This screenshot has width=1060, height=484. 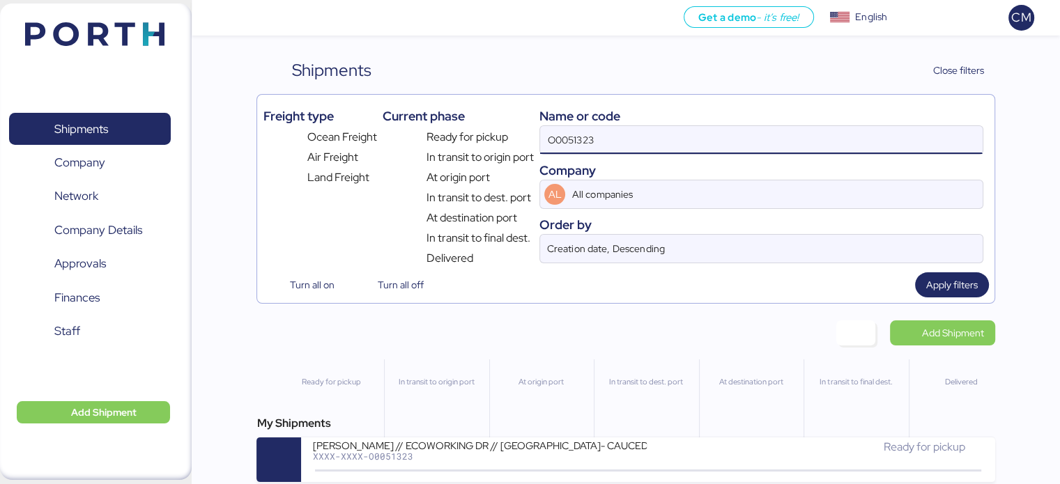 I want to click on span: At origin port, so click(x=458, y=178).